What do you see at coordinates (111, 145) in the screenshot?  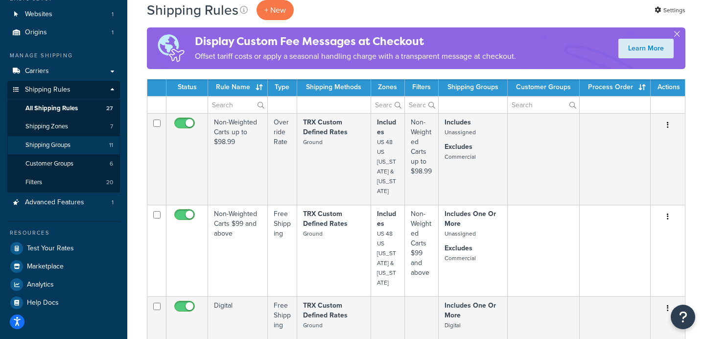 I see `span: 11` at bounding box center [111, 145].